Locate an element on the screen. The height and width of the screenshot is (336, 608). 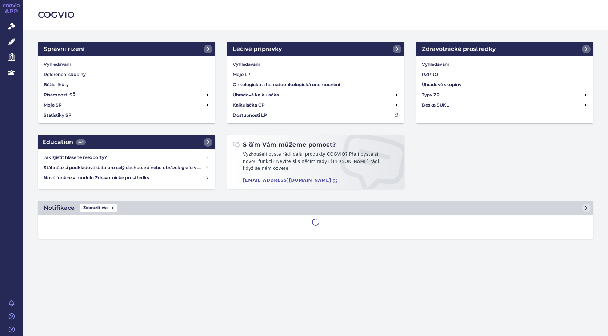
h4: Jak zjistit hlášené reexporty? is located at coordinates (124, 158).